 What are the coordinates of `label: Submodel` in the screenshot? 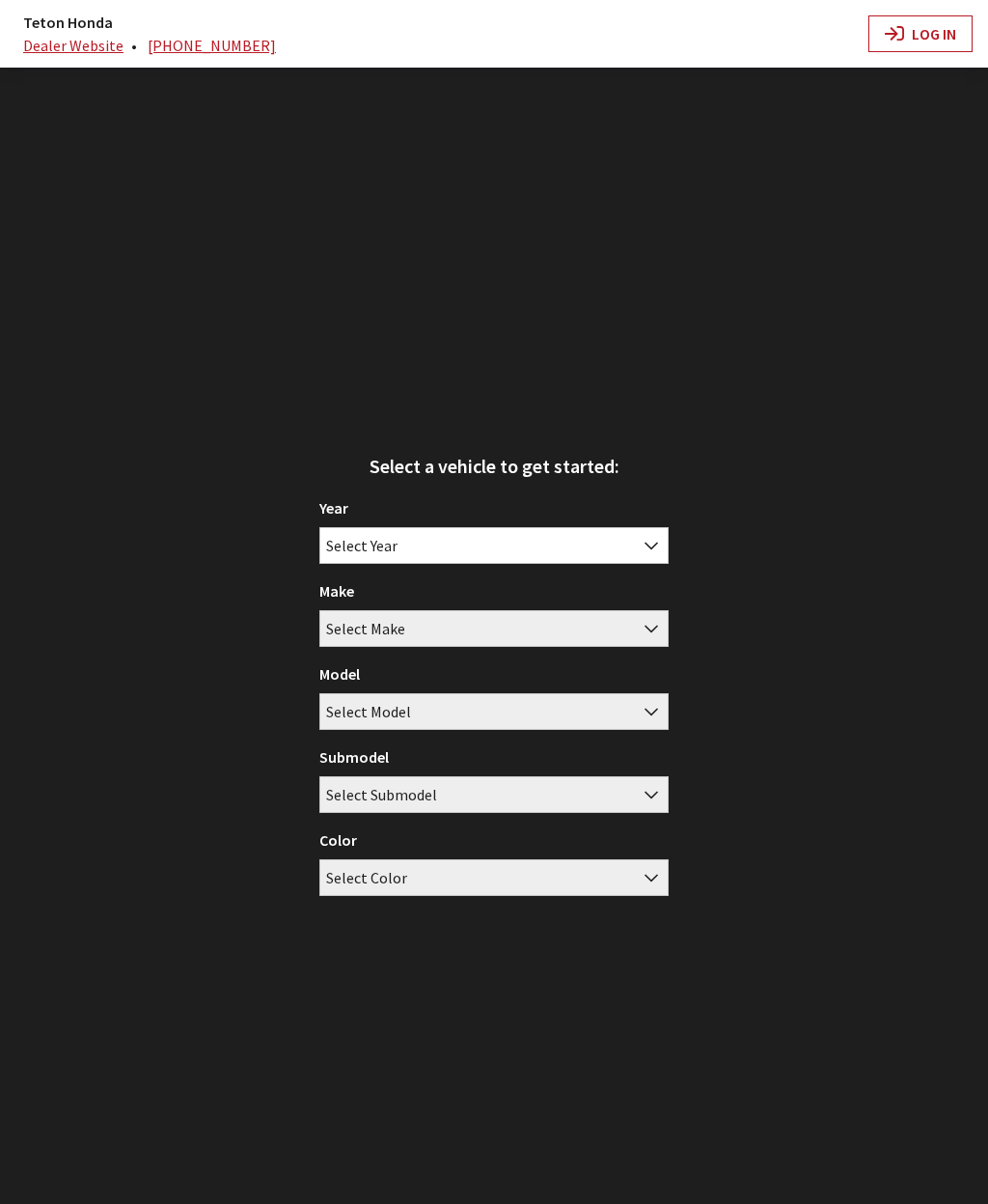 It's located at (354, 756).